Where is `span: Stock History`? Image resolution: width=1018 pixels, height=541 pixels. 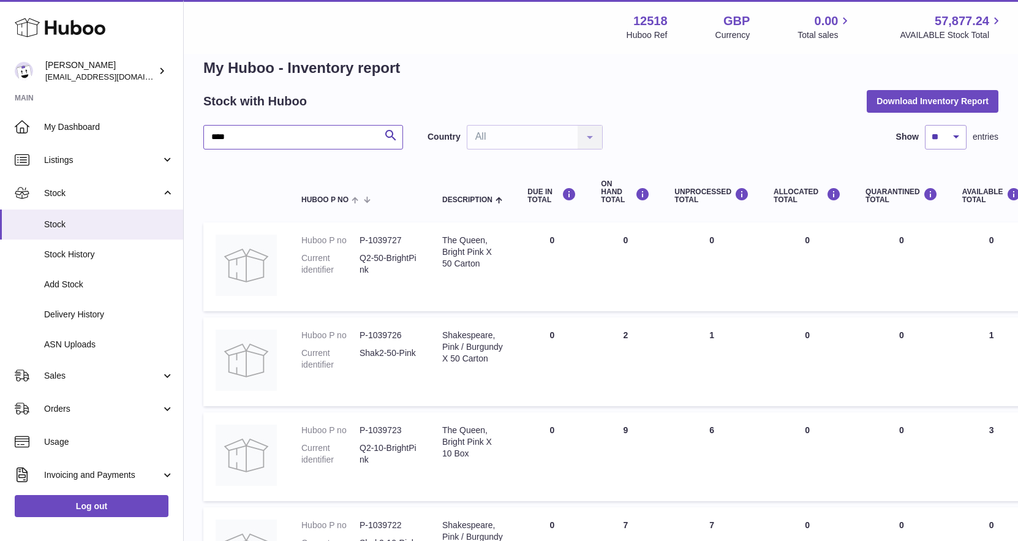
span: Stock History is located at coordinates (109, 254).